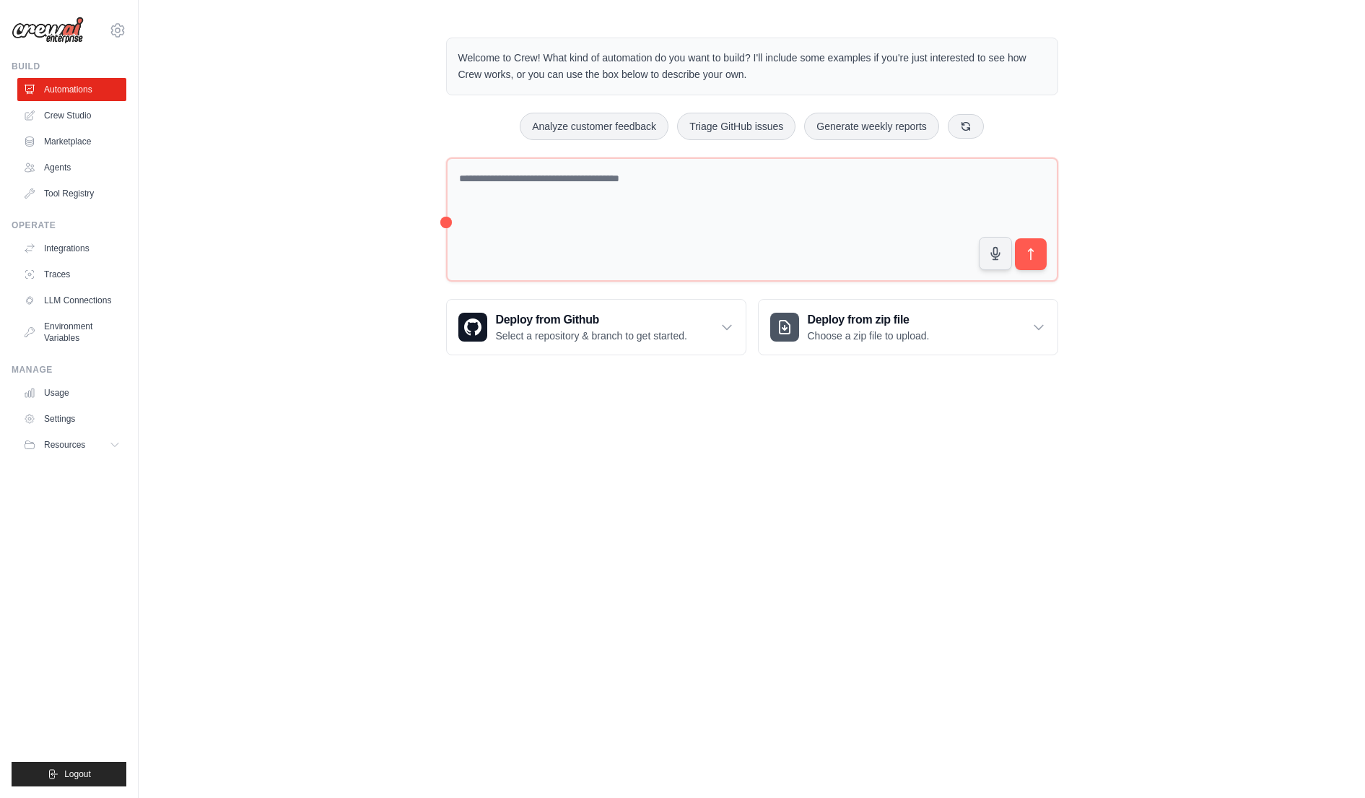 The image size is (1365, 798). I want to click on a: Marketplace, so click(71, 142).